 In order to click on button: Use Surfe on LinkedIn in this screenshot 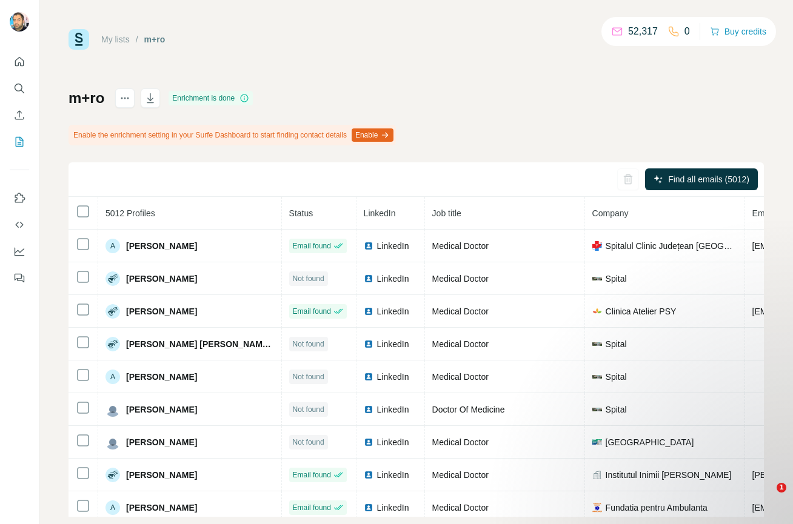, I will do `click(19, 198)`.